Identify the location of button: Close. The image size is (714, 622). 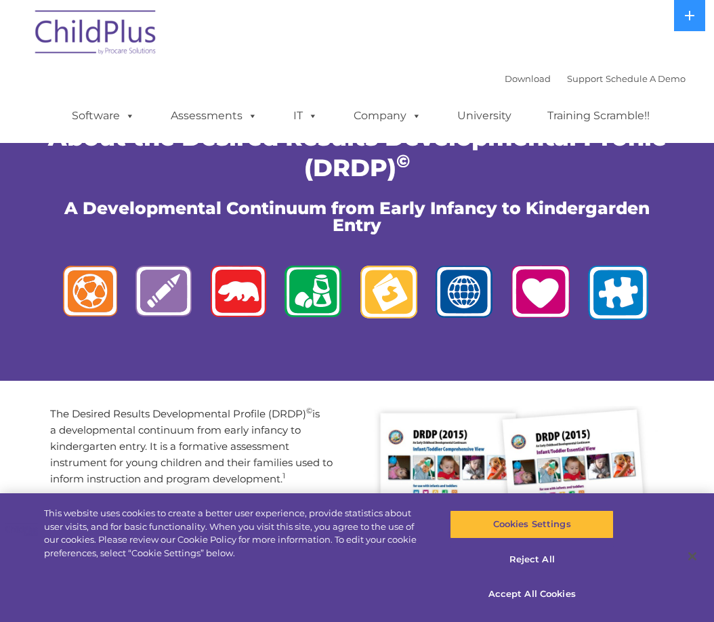
(692, 556).